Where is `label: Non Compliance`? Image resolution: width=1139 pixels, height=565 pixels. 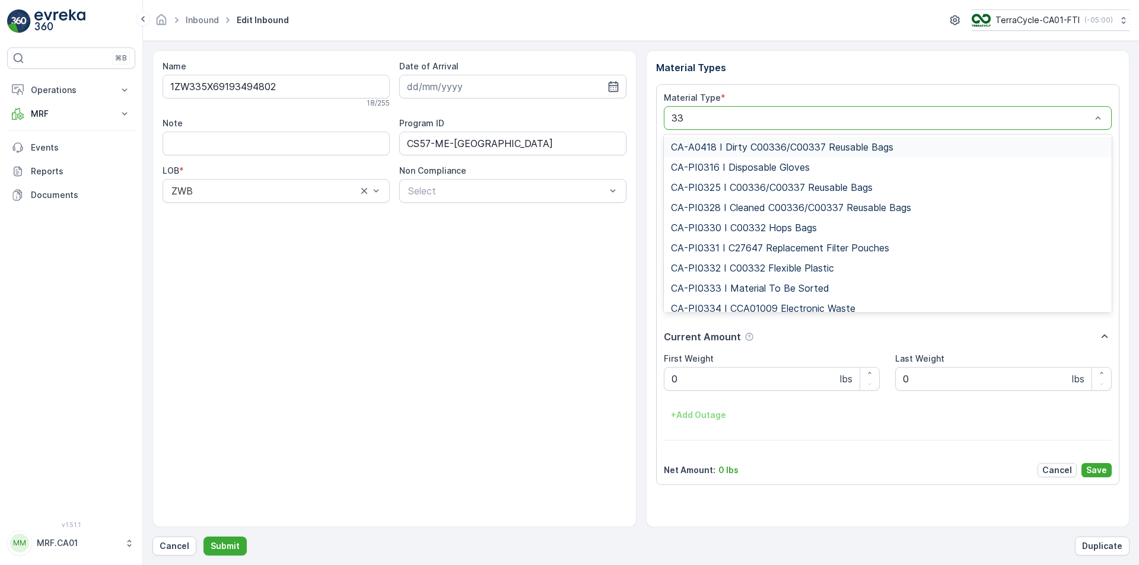 label: Non Compliance is located at coordinates (432, 170).